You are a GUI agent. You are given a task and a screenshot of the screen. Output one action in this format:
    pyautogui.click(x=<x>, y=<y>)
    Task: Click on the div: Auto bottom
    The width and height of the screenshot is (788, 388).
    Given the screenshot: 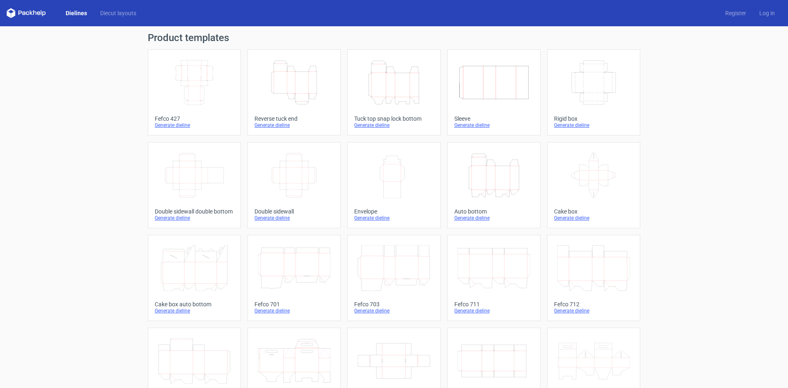 What is the action you would take?
    pyautogui.click(x=493, y=211)
    